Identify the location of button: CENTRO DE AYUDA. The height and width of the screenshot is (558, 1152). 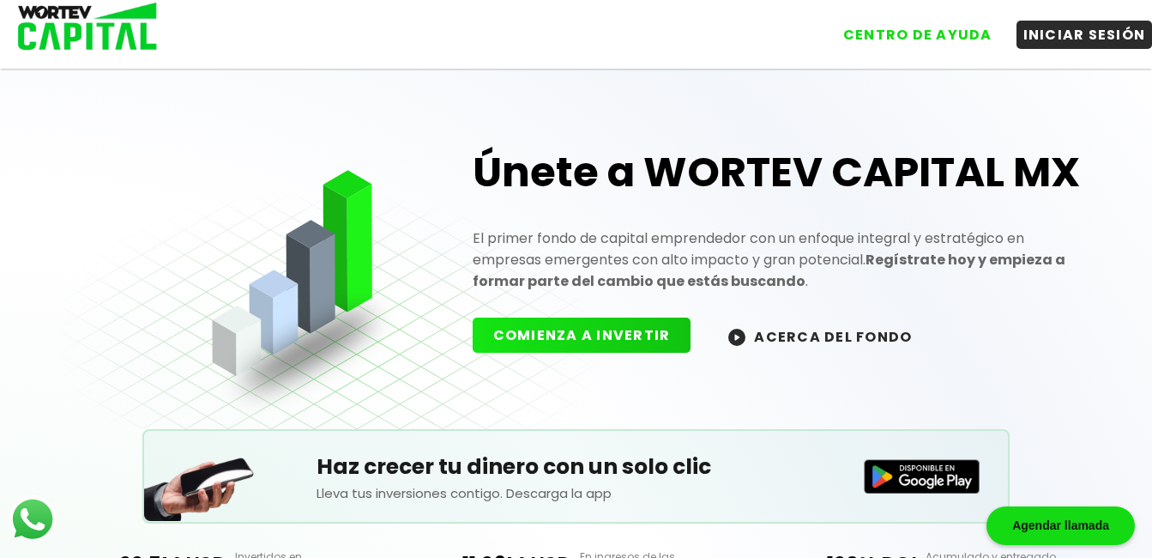
(918, 34).